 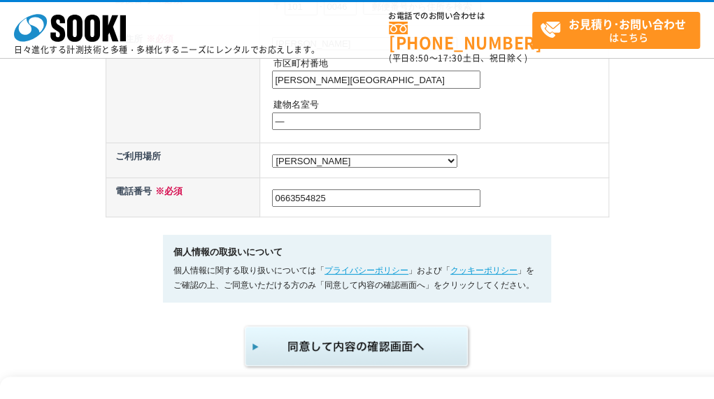 I want to click on span: はこちら, so click(x=619, y=30).